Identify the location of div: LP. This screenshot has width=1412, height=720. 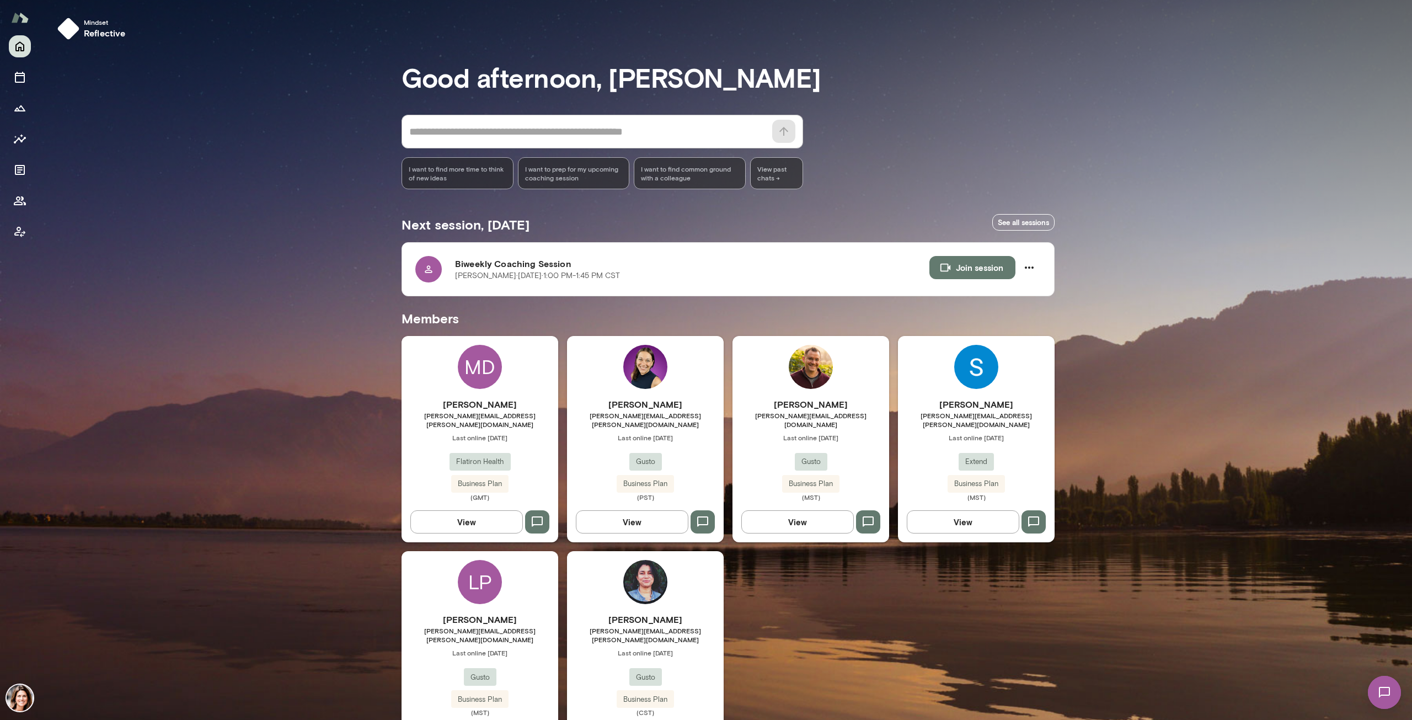
(480, 582).